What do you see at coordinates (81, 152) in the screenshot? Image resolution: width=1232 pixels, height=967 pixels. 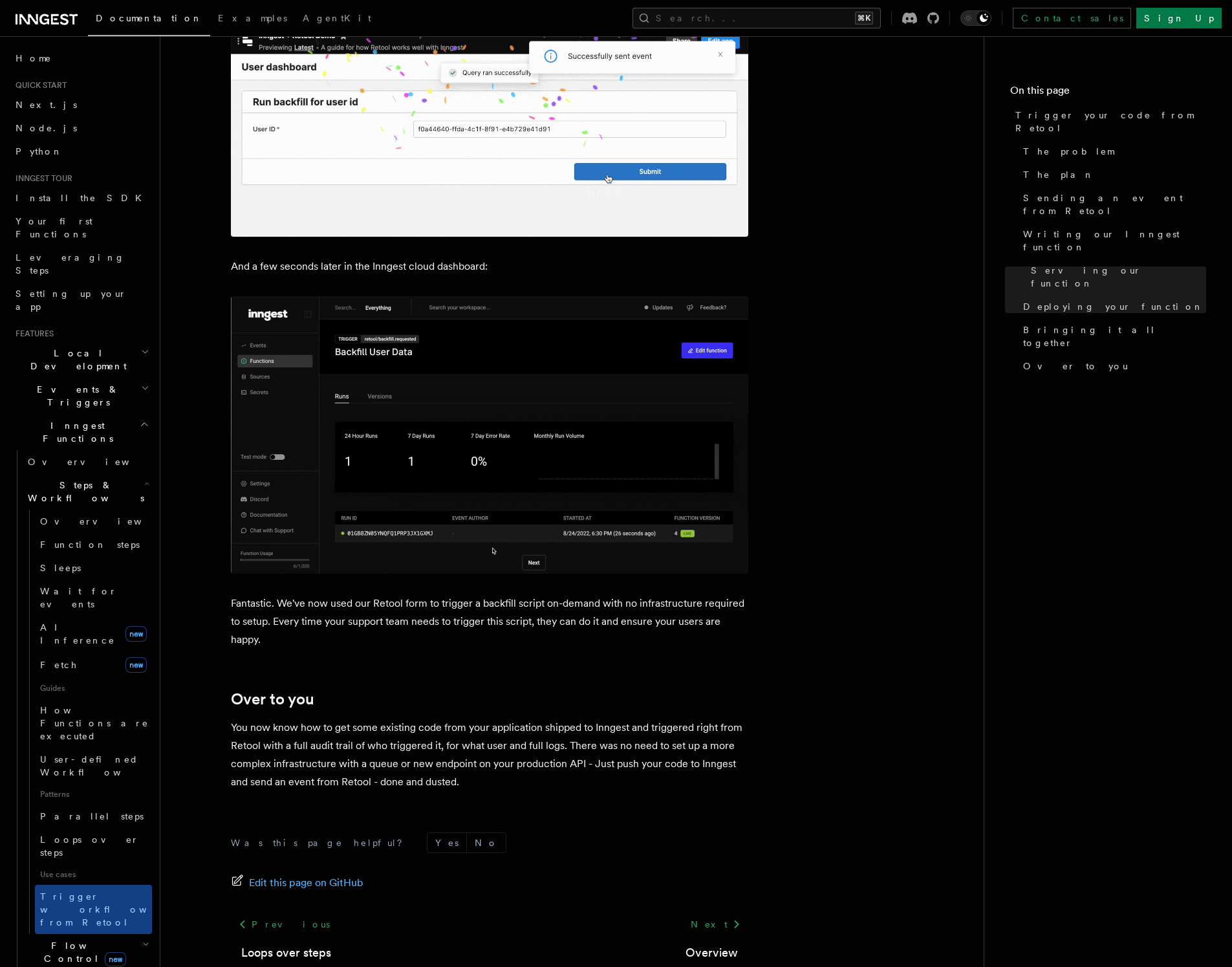 I see `a: Python` at bounding box center [81, 152].